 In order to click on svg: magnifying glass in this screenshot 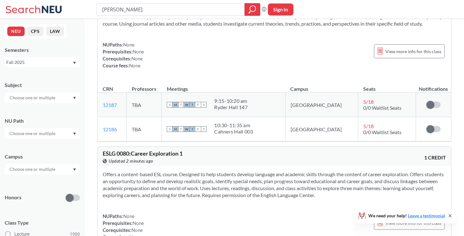, I will do `click(252, 9)`.